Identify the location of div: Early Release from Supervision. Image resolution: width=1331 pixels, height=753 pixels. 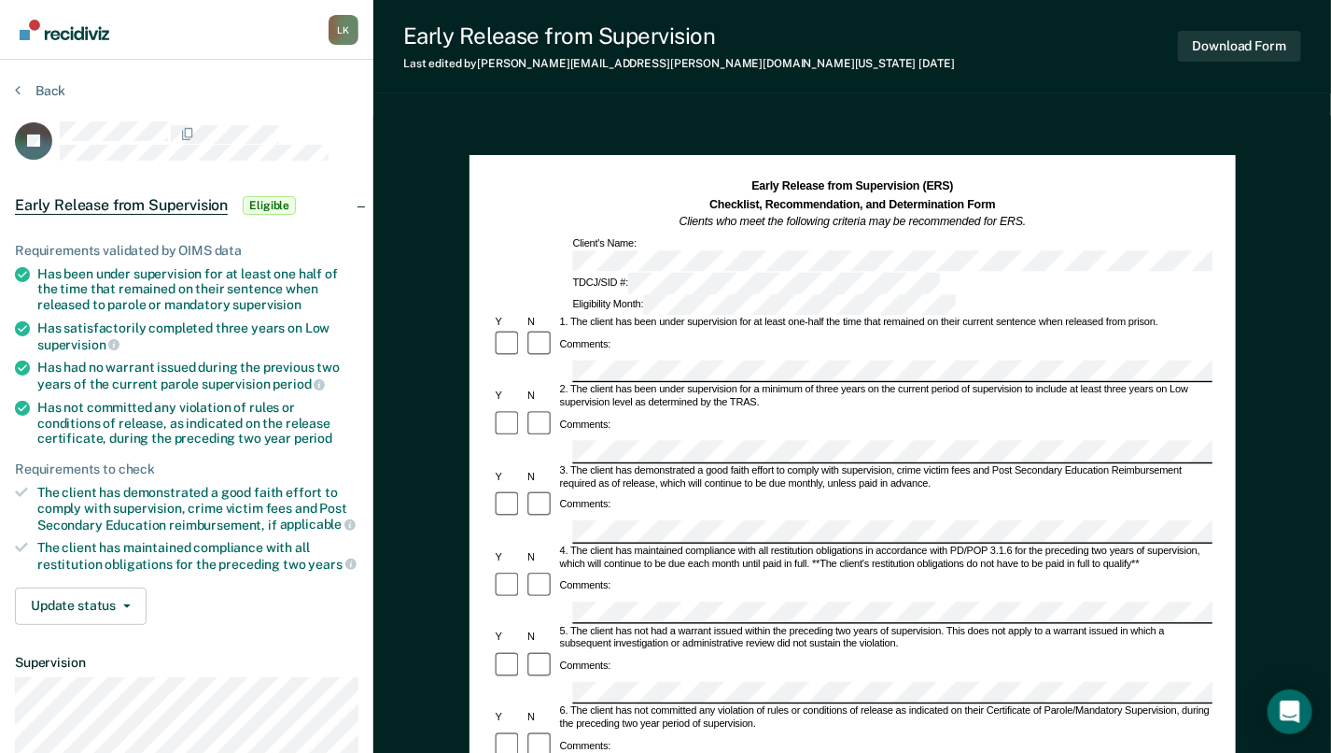
(679, 35).